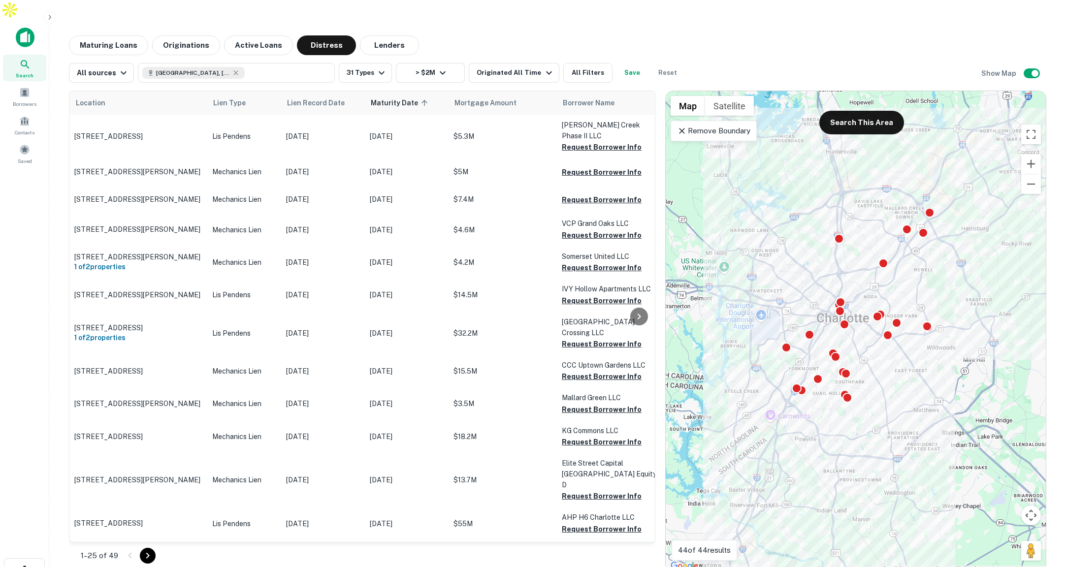 The image size is (1066, 567). Describe the element at coordinates (611, 289) in the screenshot. I see `p: IVY Hollow Apartments LLC` at that location.